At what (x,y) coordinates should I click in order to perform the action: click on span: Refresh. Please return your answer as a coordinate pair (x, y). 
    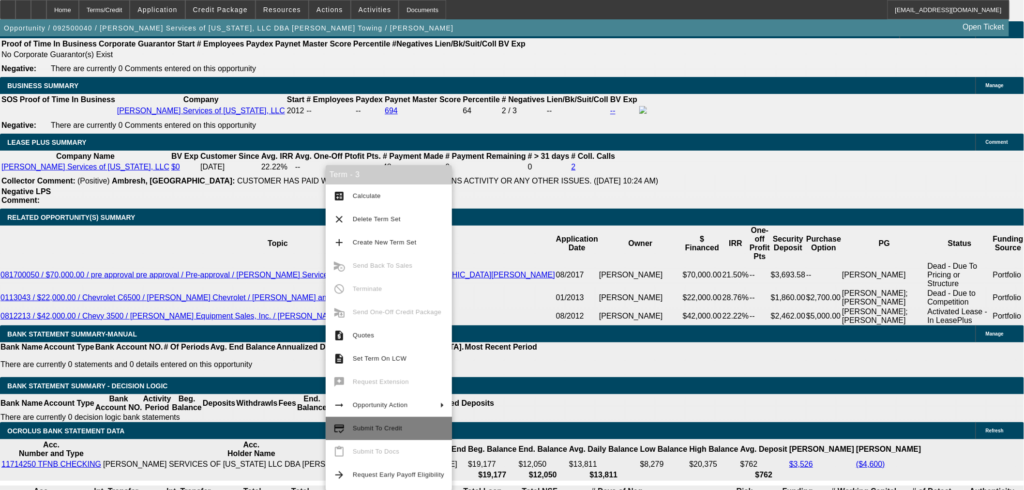
    Looking at the image, I should click on (995, 430).